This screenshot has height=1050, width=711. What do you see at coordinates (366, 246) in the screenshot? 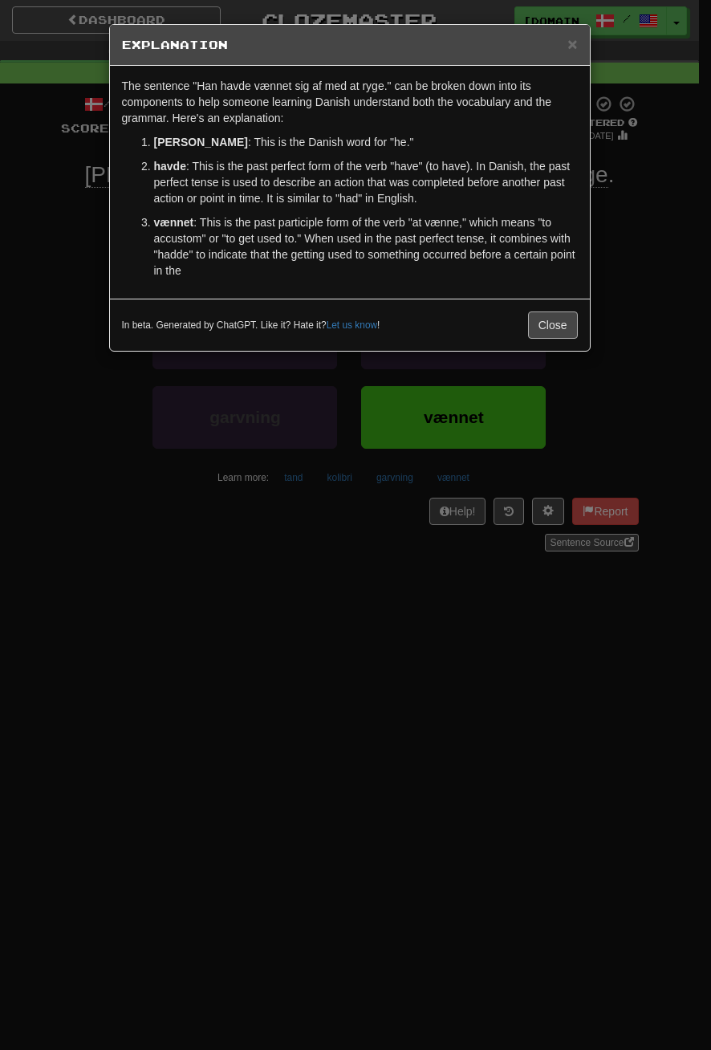
I see `p: : This is the past participle form of the verb "at vænne," which means "to accustom" or "to get u...` at bounding box center [366, 246].